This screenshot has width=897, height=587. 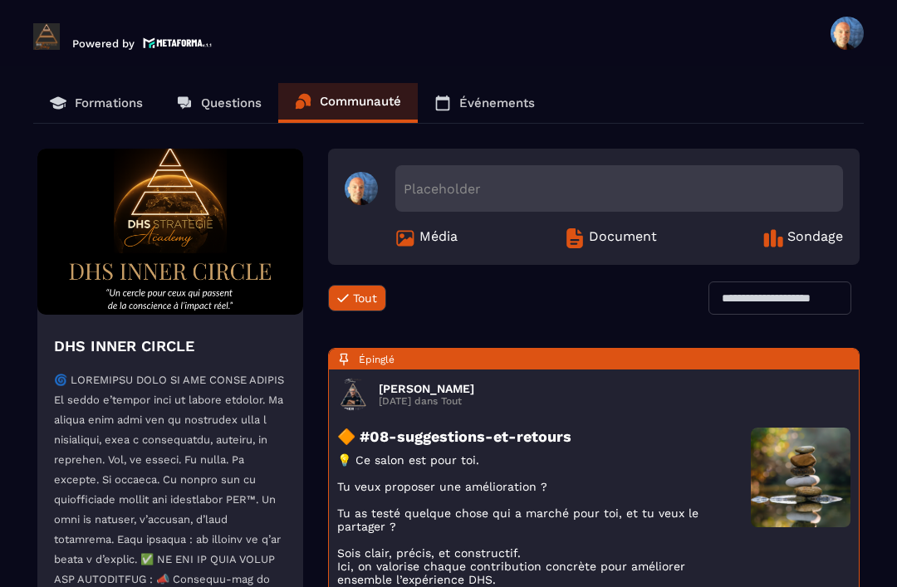 What do you see at coordinates (218, 103) in the screenshot?
I see `a: Questions` at bounding box center [218, 103].